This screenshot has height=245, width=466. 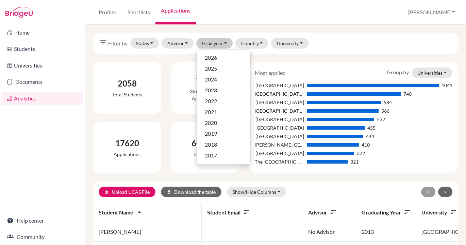 What do you see at coordinates (223, 90) in the screenshot?
I see `button: 2023` at bounding box center [223, 90].